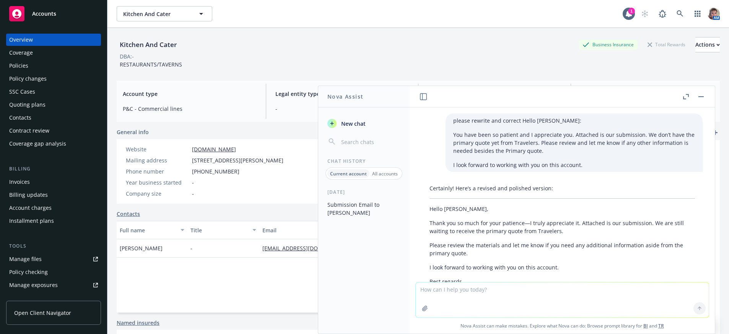  Describe the element at coordinates (707, 45) in the screenshot. I see `div: Actions` at that location.